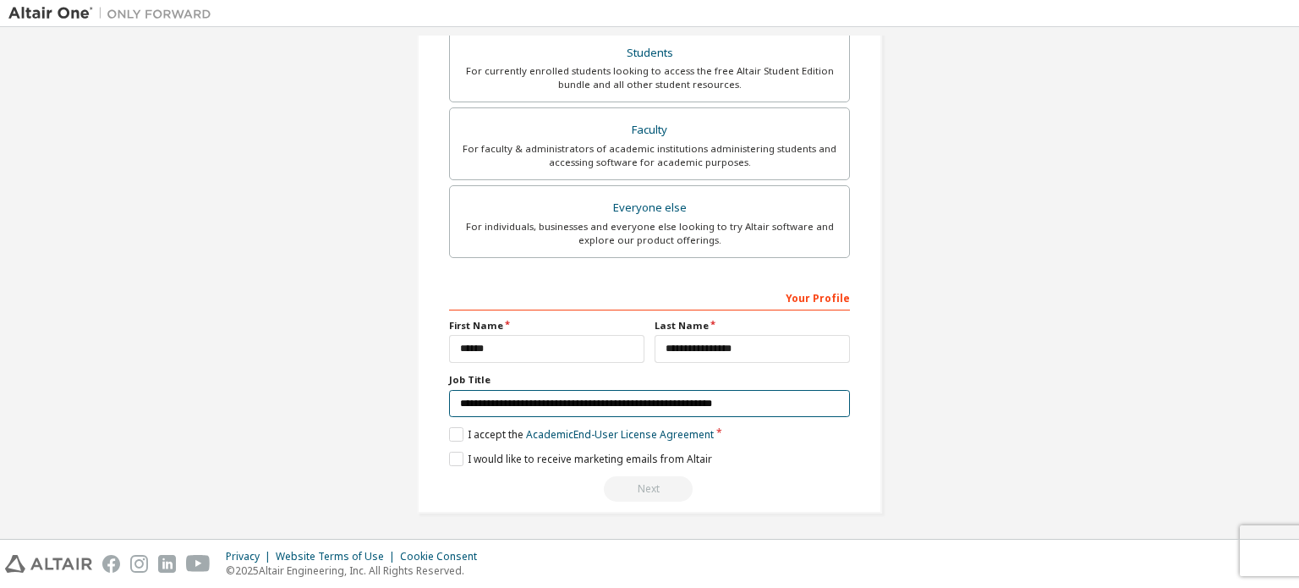  I want to click on div: Students, so click(650, 53).